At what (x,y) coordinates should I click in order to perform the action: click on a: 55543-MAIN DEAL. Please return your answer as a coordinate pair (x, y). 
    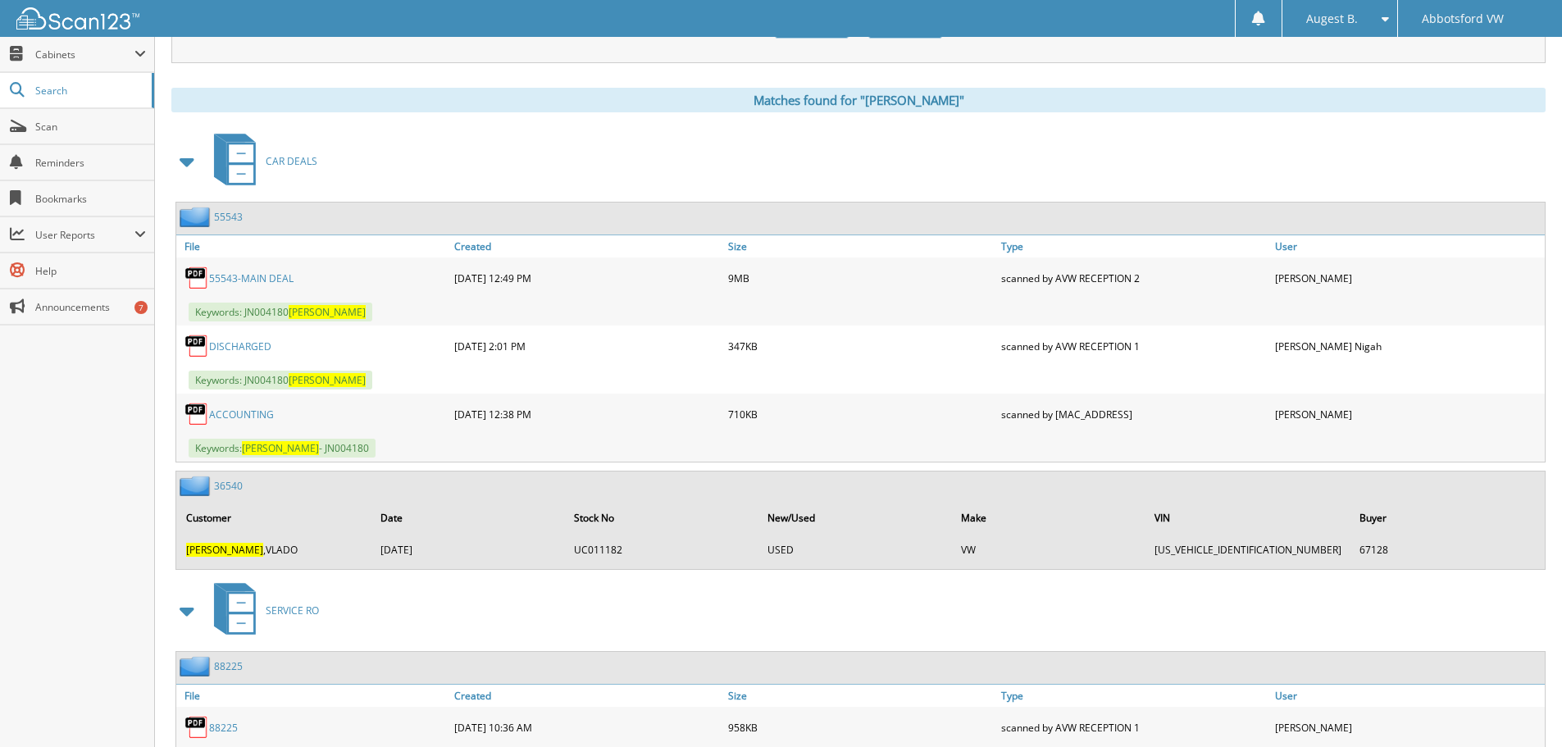
    Looking at the image, I should click on (251, 278).